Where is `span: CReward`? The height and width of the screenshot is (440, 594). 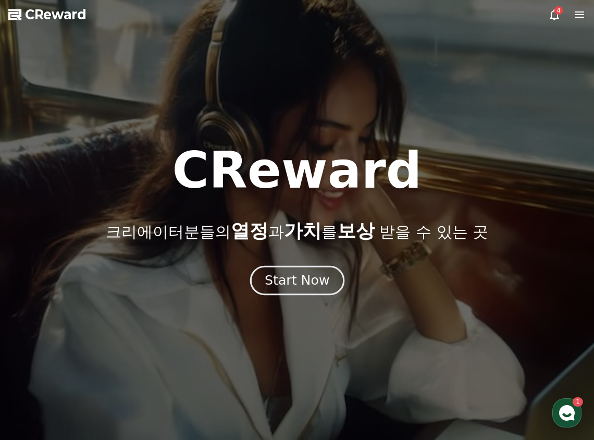 span: CReward is located at coordinates (56, 15).